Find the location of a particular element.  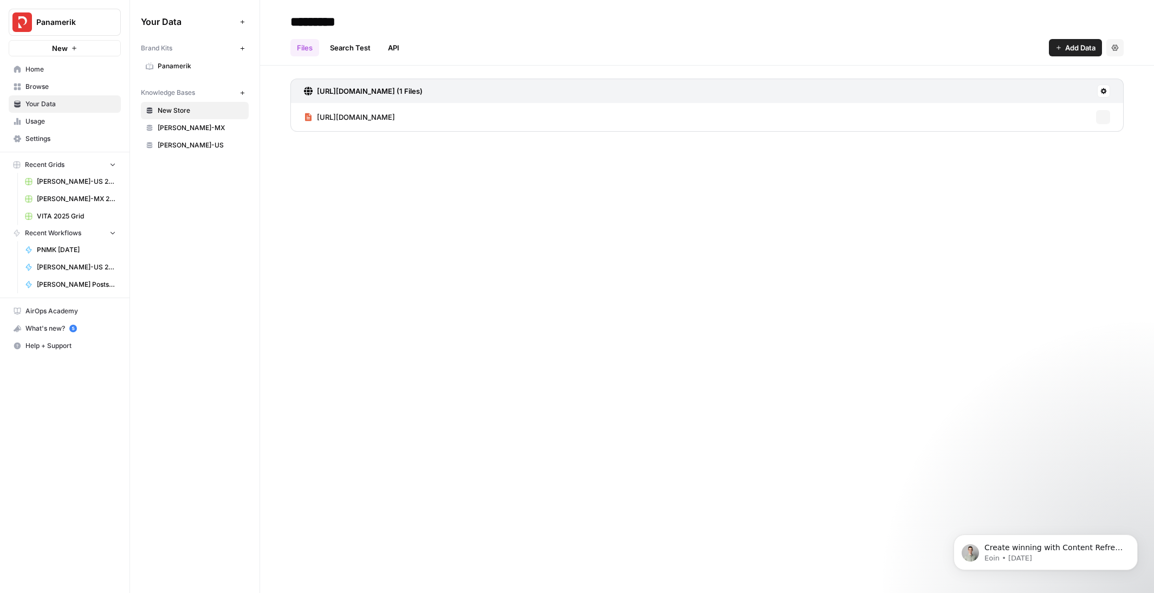

a: Files is located at coordinates (304, 48).